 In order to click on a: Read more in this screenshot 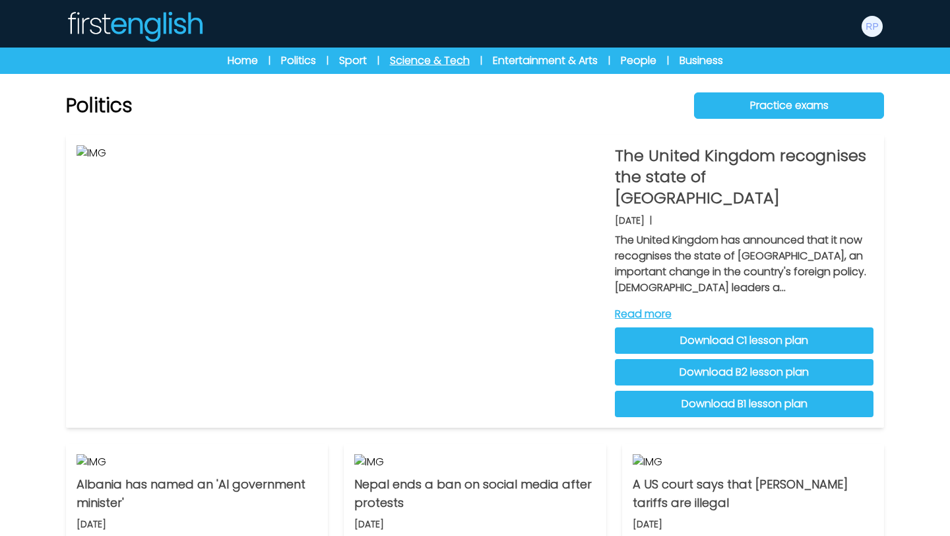, I will do `click(744, 314)`.